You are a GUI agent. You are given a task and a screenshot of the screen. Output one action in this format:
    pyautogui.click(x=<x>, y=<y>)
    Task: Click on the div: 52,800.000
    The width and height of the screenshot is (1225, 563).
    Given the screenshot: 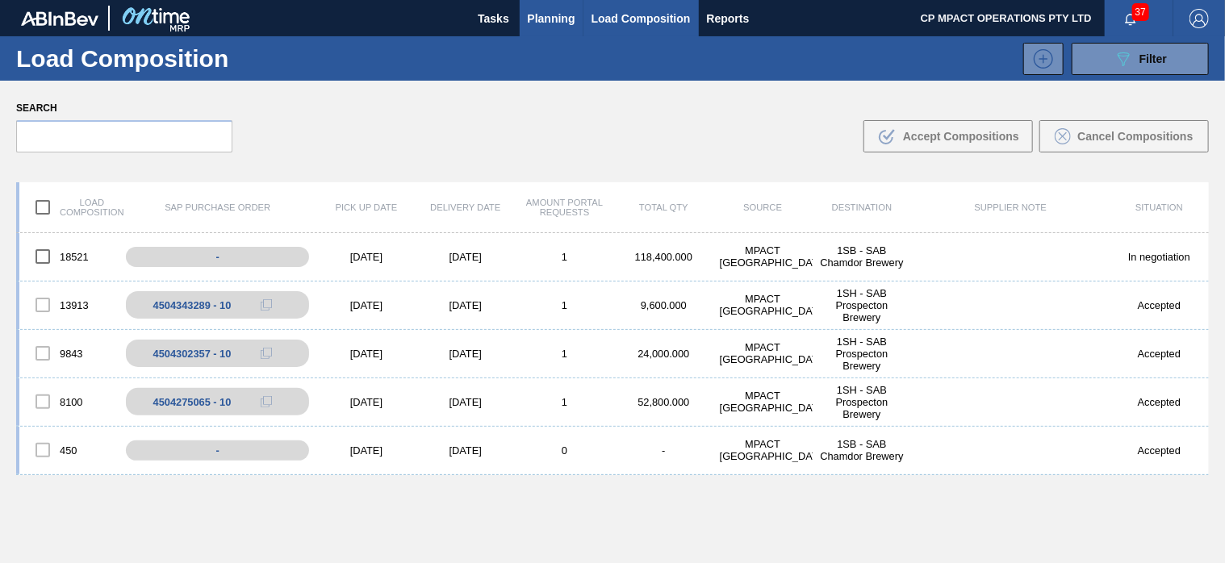 What is the action you would take?
    pyautogui.click(x=663, y=402)
    